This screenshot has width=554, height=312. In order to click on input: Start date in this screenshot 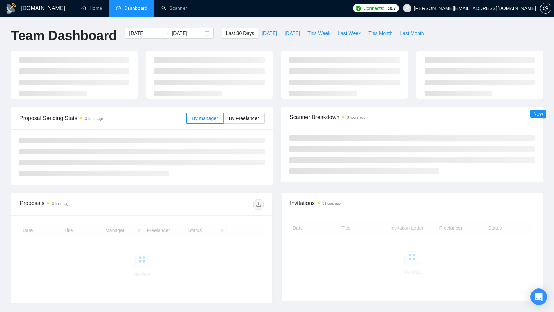, I will do `click(145, 33)`.